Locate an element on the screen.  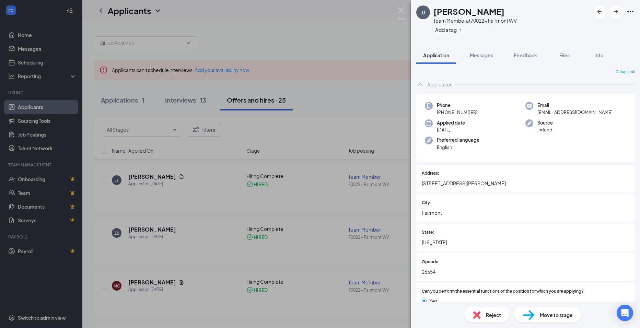
svg: ArrowLeftNew is located at coordinates (599, 12).